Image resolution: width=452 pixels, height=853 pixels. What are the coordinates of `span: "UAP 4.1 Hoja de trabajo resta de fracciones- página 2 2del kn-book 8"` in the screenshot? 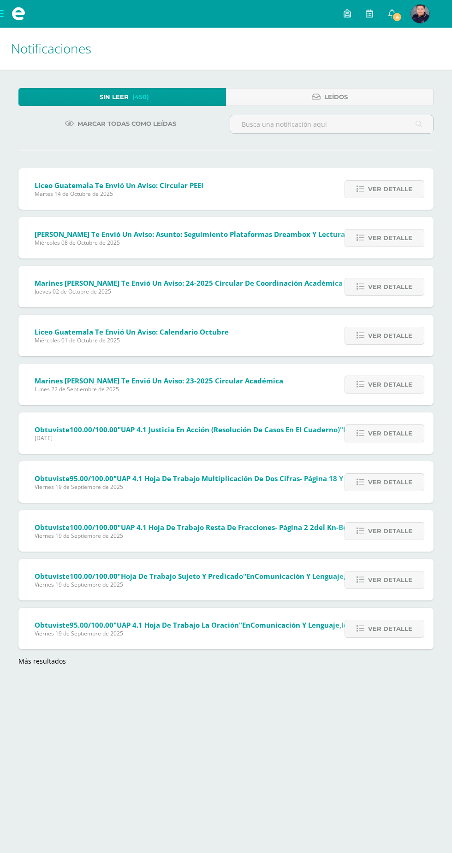 It's located at (241, 527).